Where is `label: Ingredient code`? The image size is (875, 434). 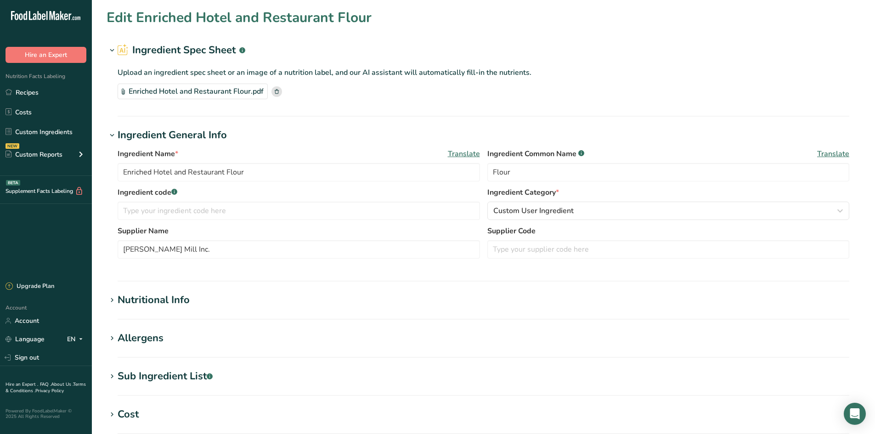
label: Ingredient code is located at coordinates (299, 192).